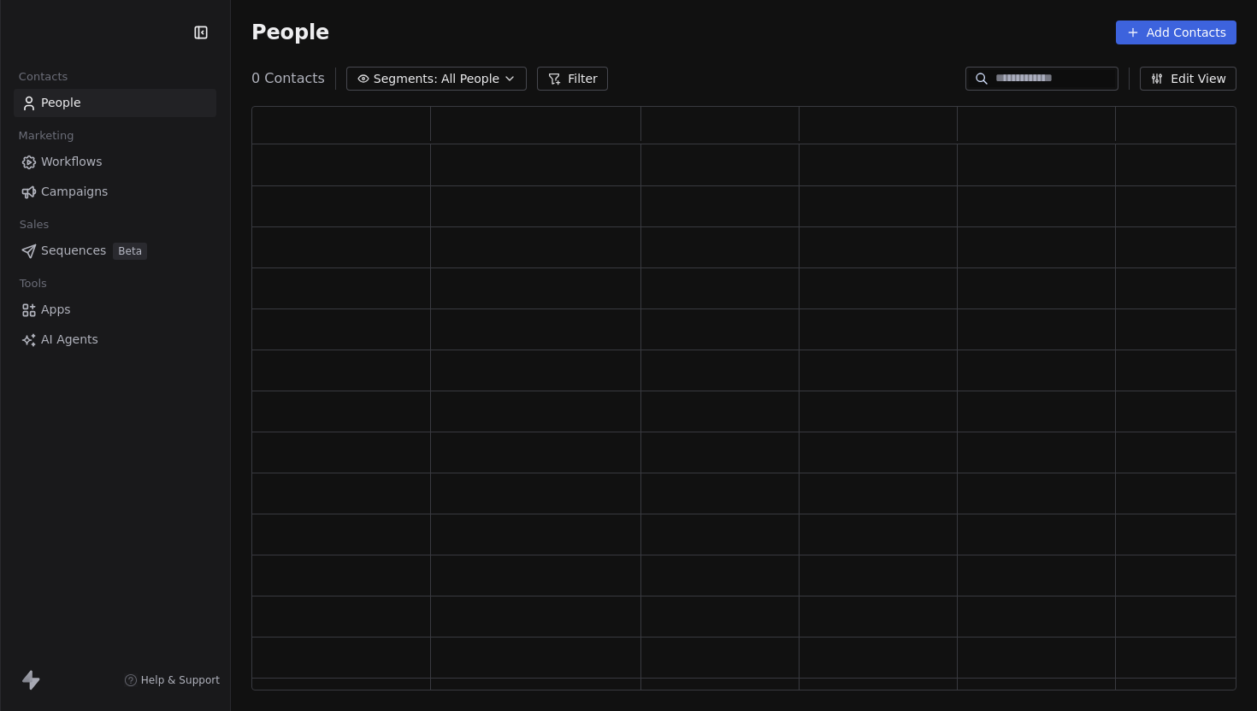  I want to click on span: Campaigns, so click(74, 191).